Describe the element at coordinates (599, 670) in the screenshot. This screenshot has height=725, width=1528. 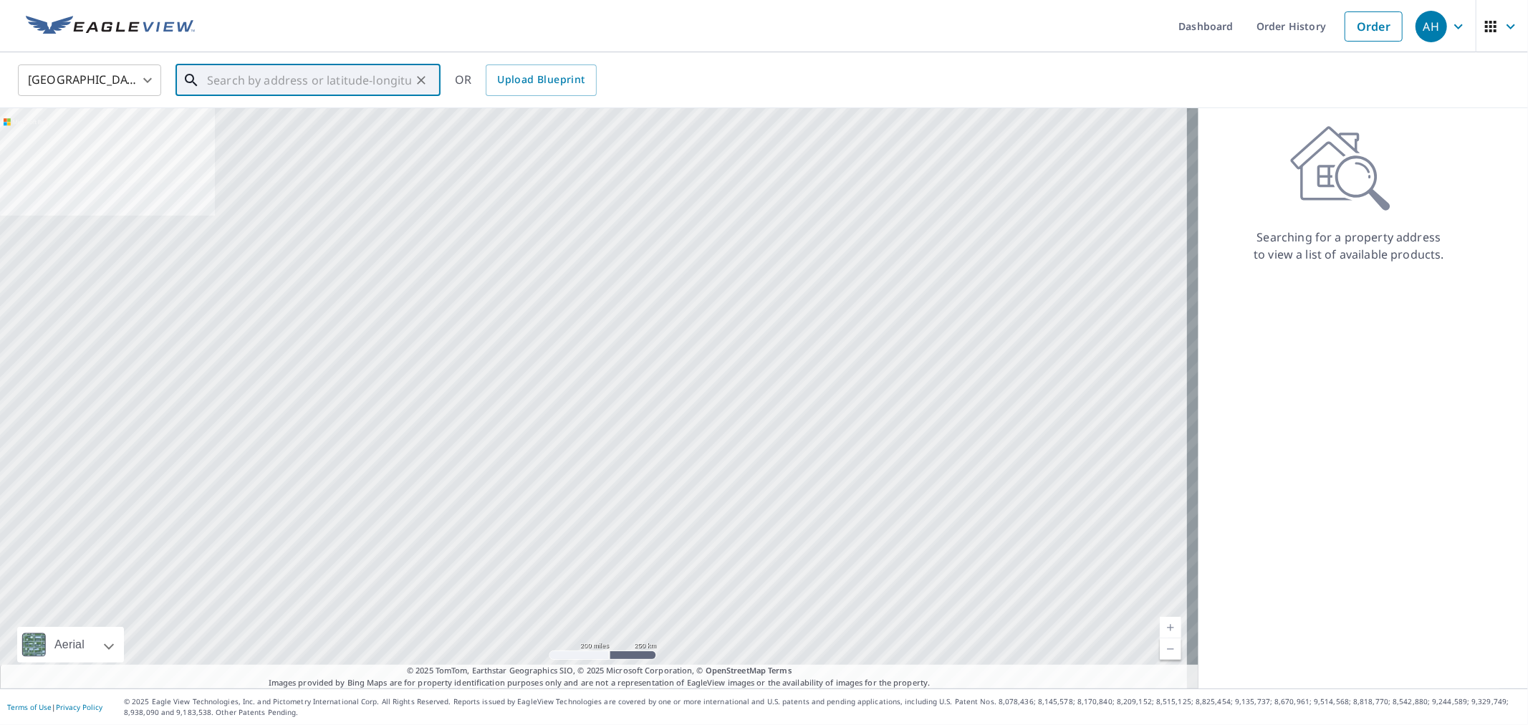
I see `span: © 2025 TomTom, Earthstar Geographics SIO, © 2025 Microsoft Corporation, ©` at that location.